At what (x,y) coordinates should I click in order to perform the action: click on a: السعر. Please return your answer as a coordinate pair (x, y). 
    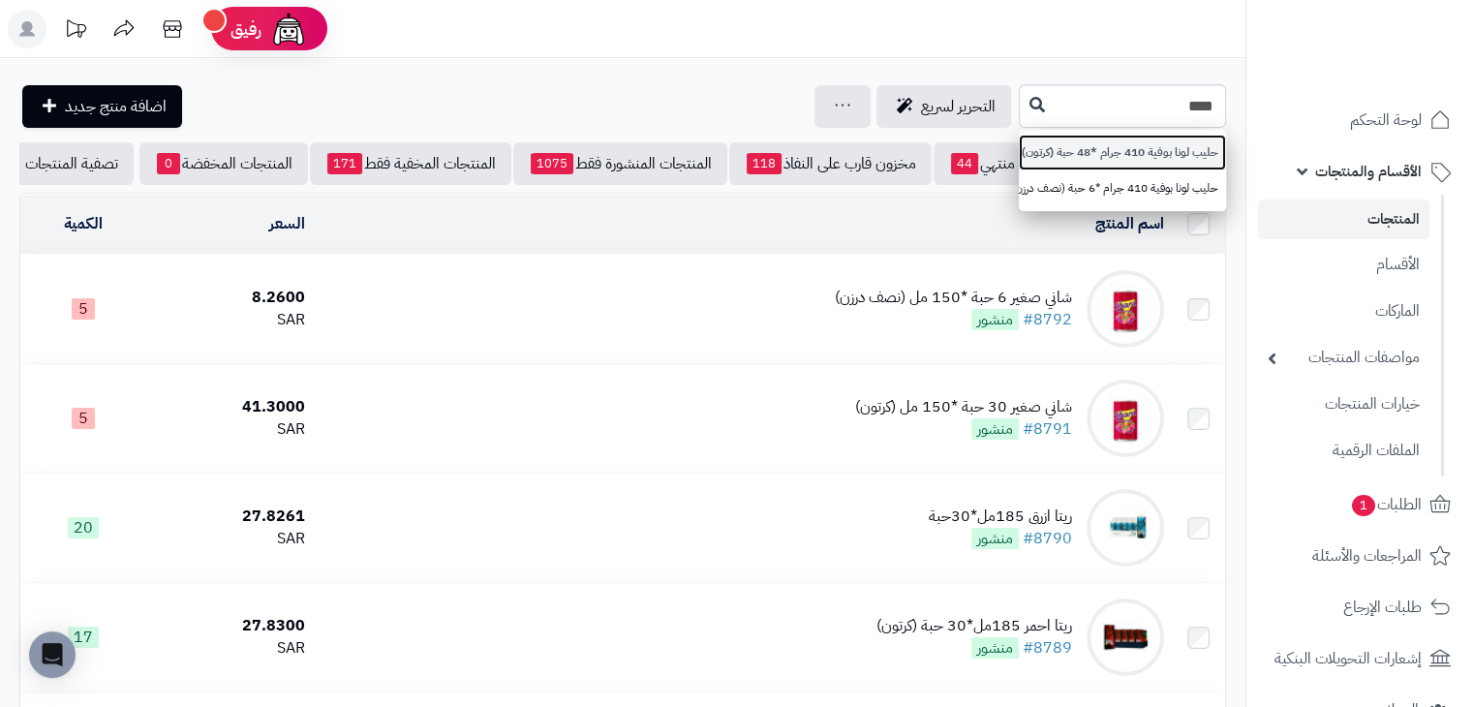
    Looking at the image, I should click on (287, 224).